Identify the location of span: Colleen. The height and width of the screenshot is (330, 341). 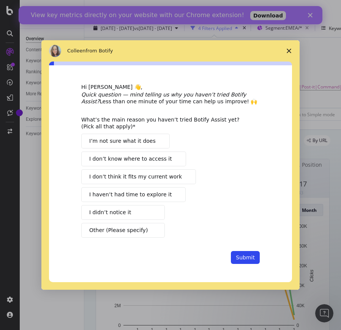
(76, 50).